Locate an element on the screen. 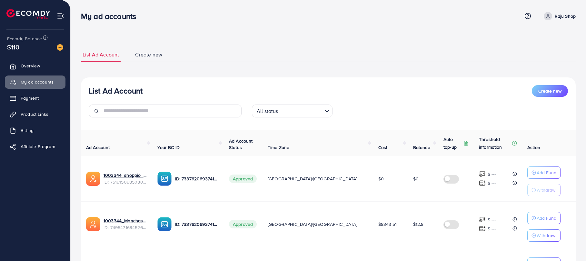 This screenshot has width=586, height=261. span: Cost is located at coordinates (383, 147).